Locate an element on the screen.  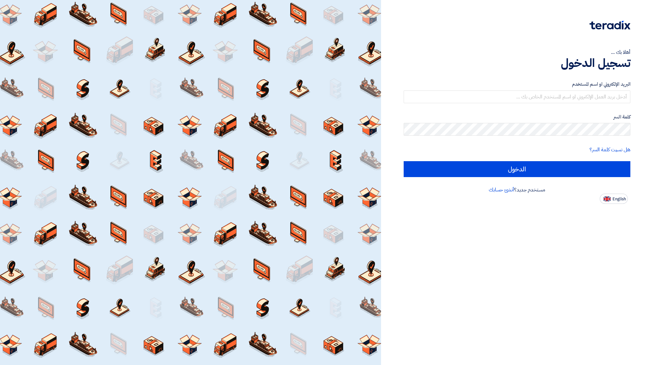
div: أهلا بك ... is located at coordinates (517, 52).